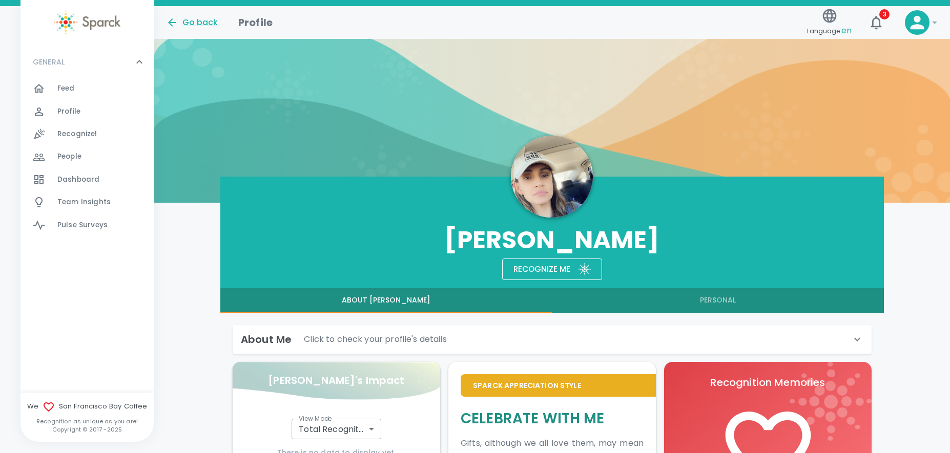  What do you see at coordinates (49, 62) in the screenshot?
I see `p: GENERAL` at bounding box center [49, 62].